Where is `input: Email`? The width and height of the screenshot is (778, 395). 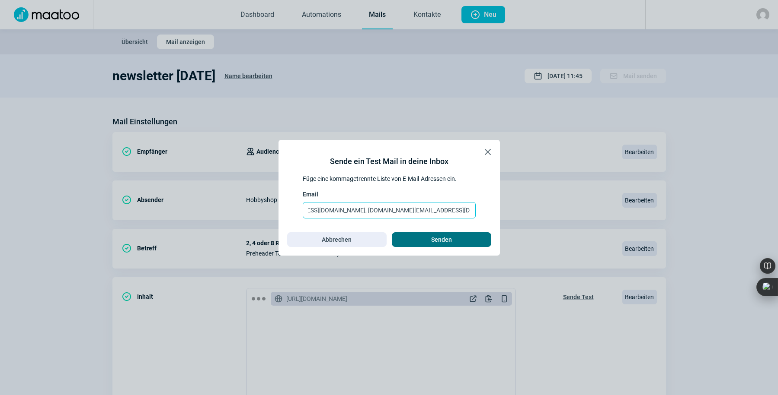
input: Email is located at coordinates (389, 210).